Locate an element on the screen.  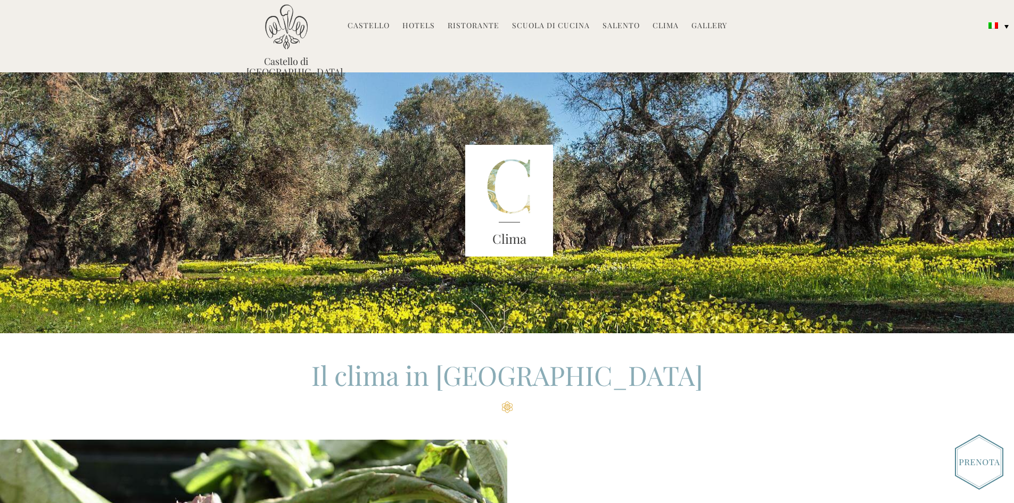
h3: Clima is located at coordinates (509, 239).